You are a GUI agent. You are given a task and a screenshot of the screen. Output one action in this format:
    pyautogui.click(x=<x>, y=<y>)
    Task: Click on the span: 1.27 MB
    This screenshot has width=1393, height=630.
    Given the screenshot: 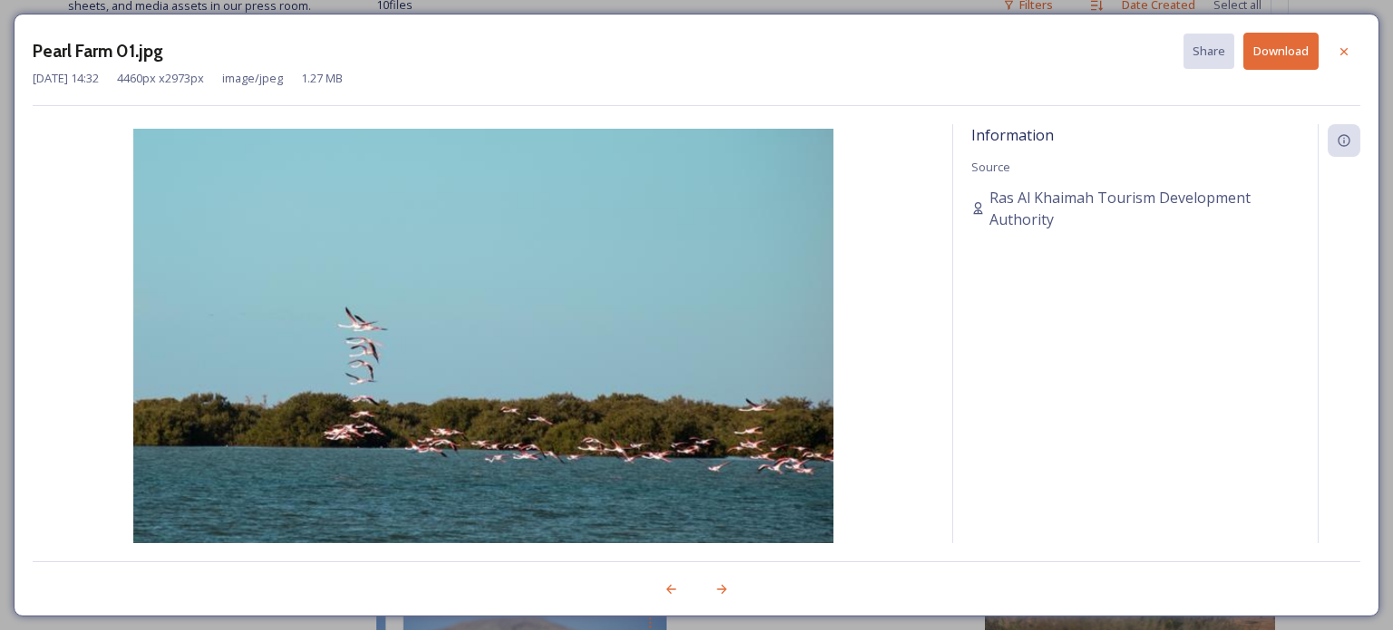 What is the action you would take?
    pyautogui.click(x=322, y=78)
    